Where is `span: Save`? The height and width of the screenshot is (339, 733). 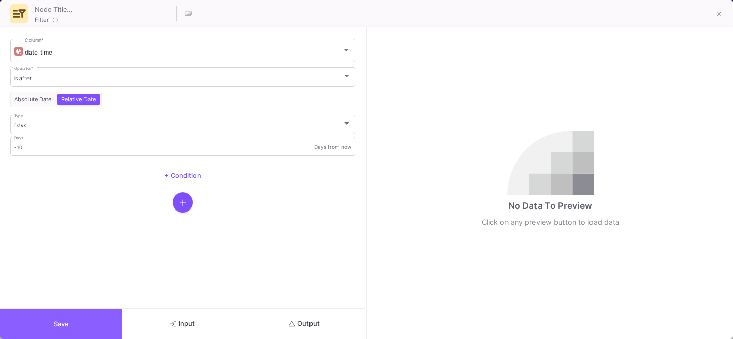 span: Save is located at coordinates (61, 323).